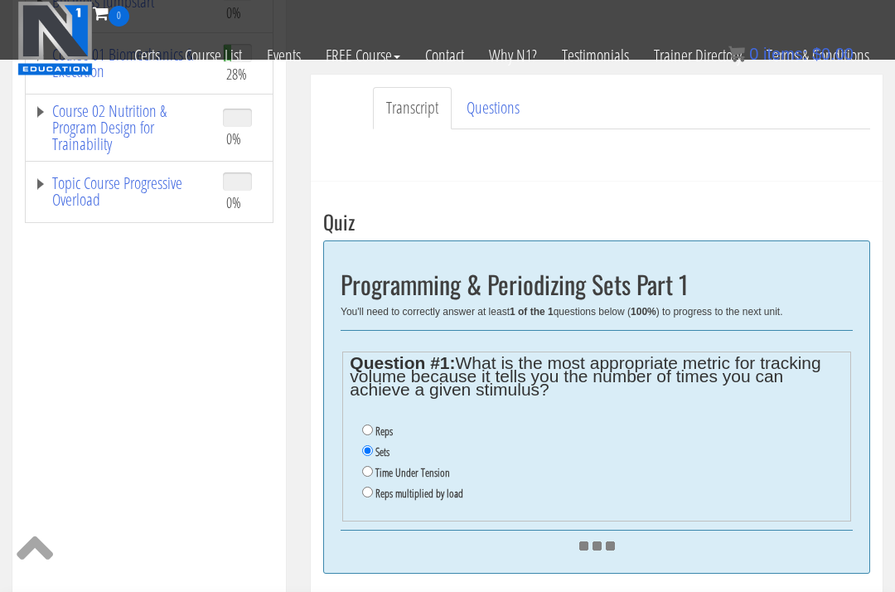 This screenshot has height=592, width=895. Describe the element at coordinates (597, 312) in the screenshot. I see `div: You'll need to correctly answer at least questions below ( ) to progress to the next unit.` at that location.